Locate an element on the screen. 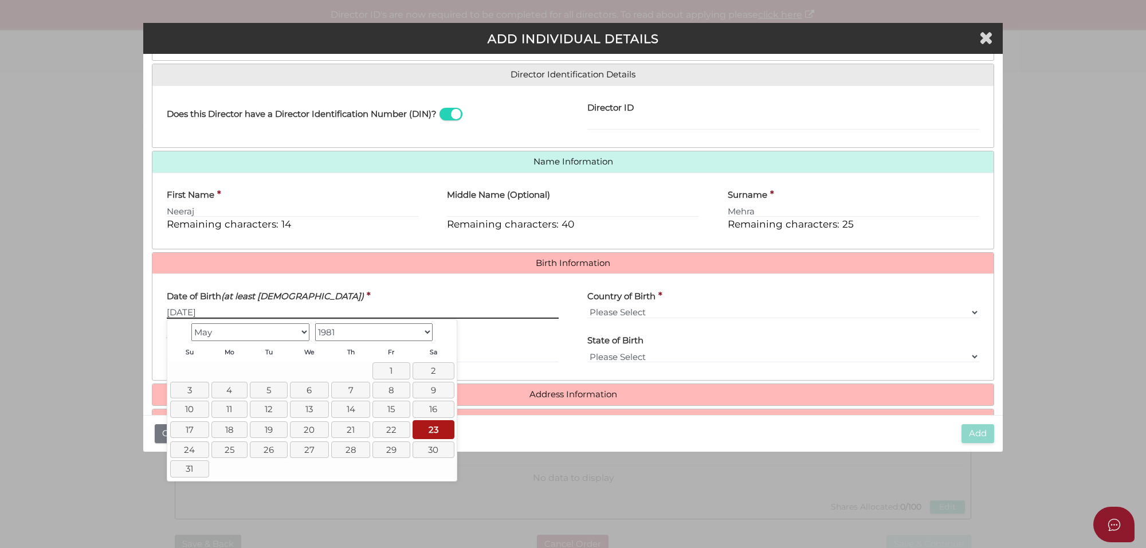  a: 26 is located at coordinates (269, 449).